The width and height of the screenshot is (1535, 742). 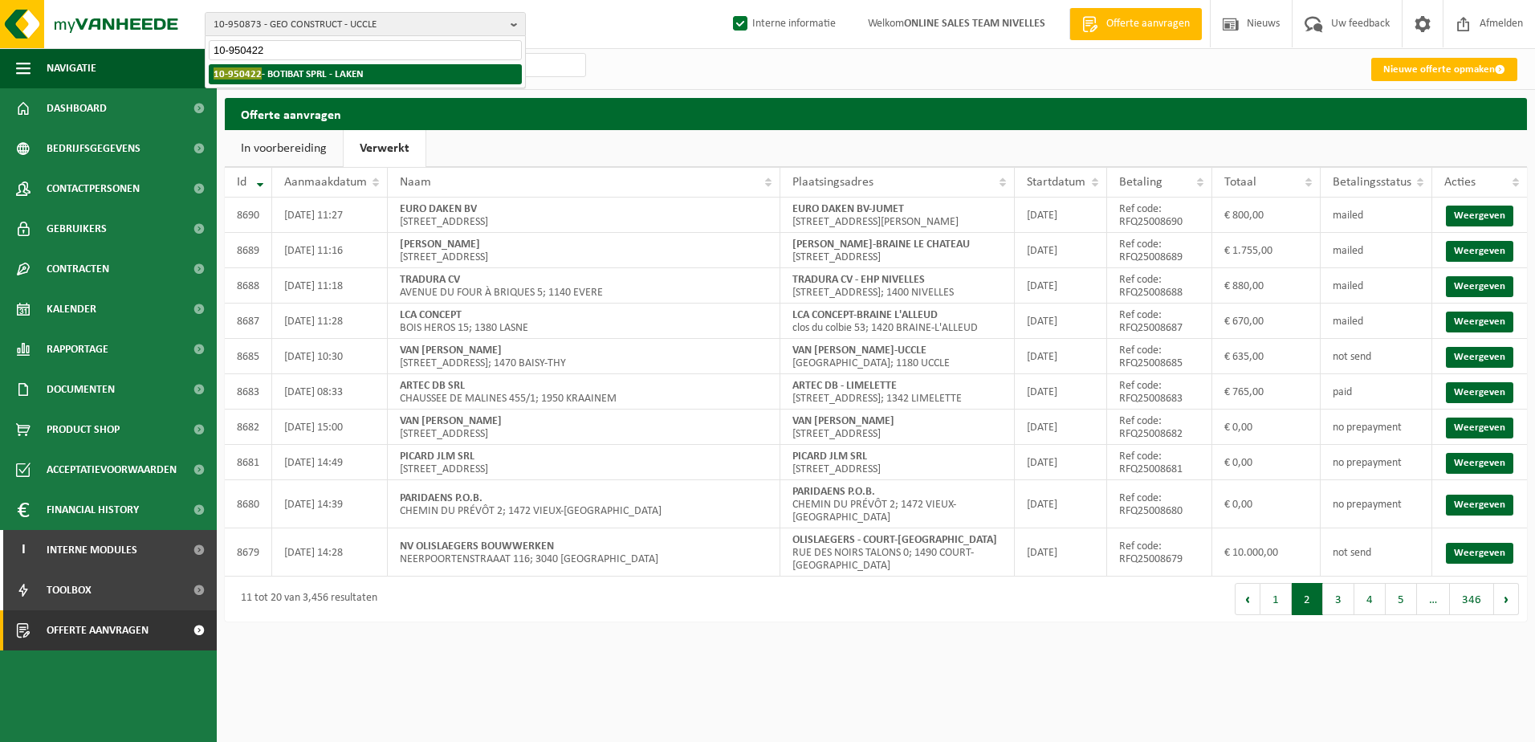 What do you see at coordinates (1343, 392) in the screenshot?
I see `span: paid` at bounding box center [1343, 392].